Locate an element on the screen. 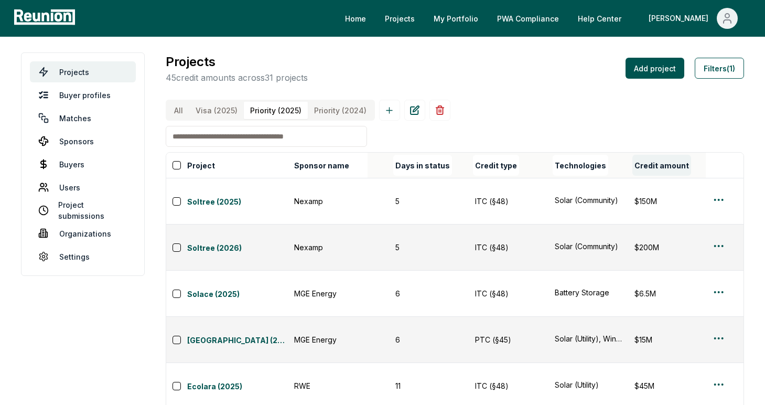 Image resolution: width=765 pixels, height=405 pixels. a: Matches is located at coordinates (83, 118).